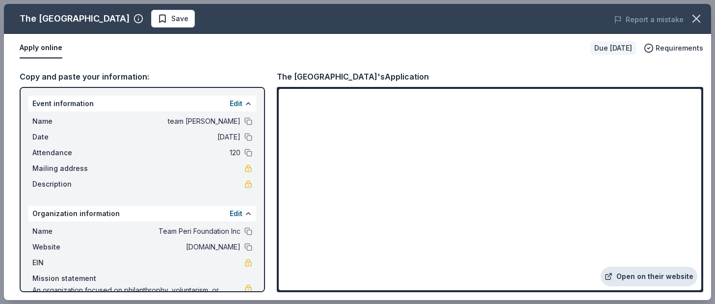 Image resolution: width=715 pixels, height=304 pixels. I want to click on span: Date, so click(65, 137).